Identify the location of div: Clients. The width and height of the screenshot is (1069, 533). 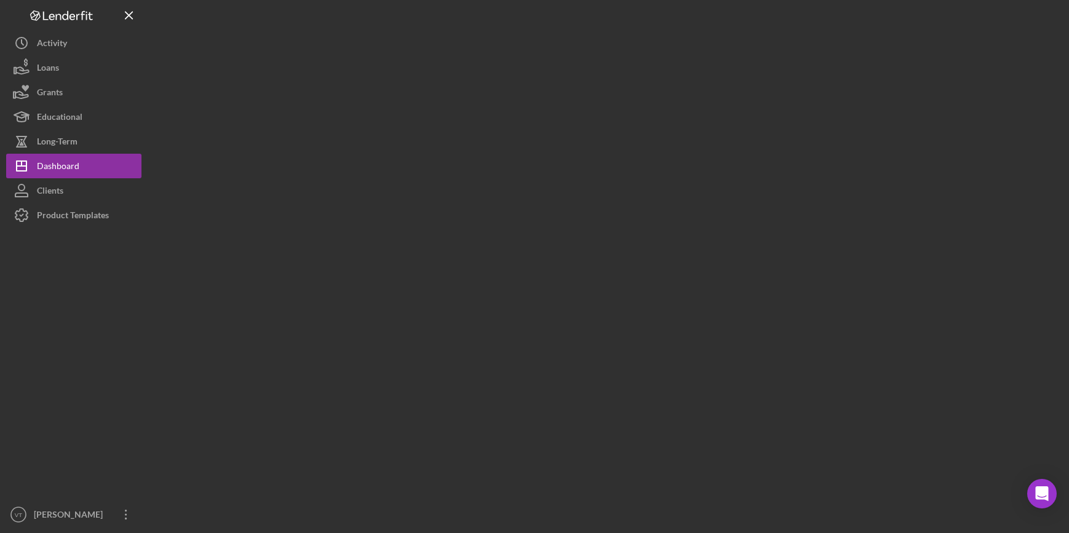
(50, 192).